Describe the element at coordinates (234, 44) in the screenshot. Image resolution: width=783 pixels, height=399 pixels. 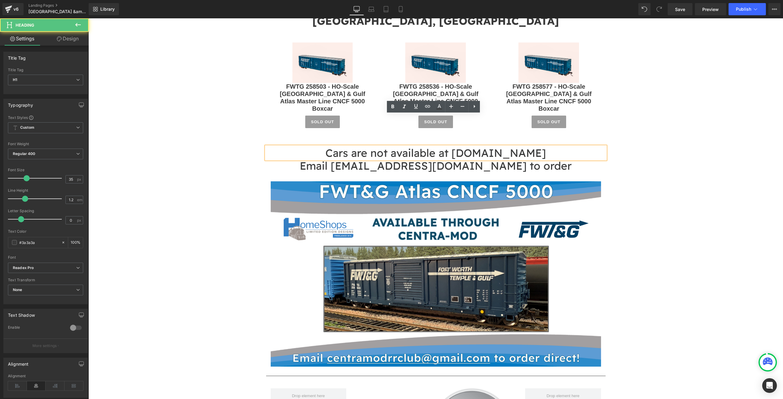
I see `img: FWTG 258503 - HO-Scale Fort Worth Temple & Gulf Atlas Master Line CNCF 5000 Boxcar` at that location.